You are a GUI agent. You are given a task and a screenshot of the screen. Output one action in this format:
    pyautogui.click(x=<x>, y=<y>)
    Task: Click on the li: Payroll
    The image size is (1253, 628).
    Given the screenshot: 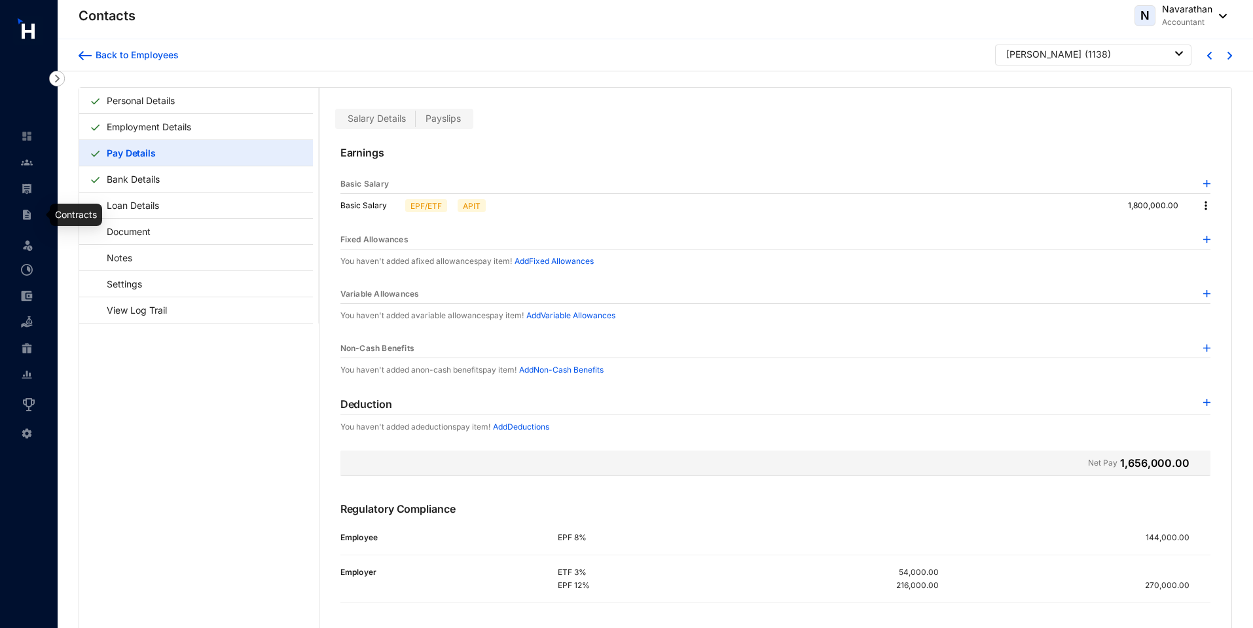 What is the action you would take?
    pyautogui.click(x=26, y=189)
    